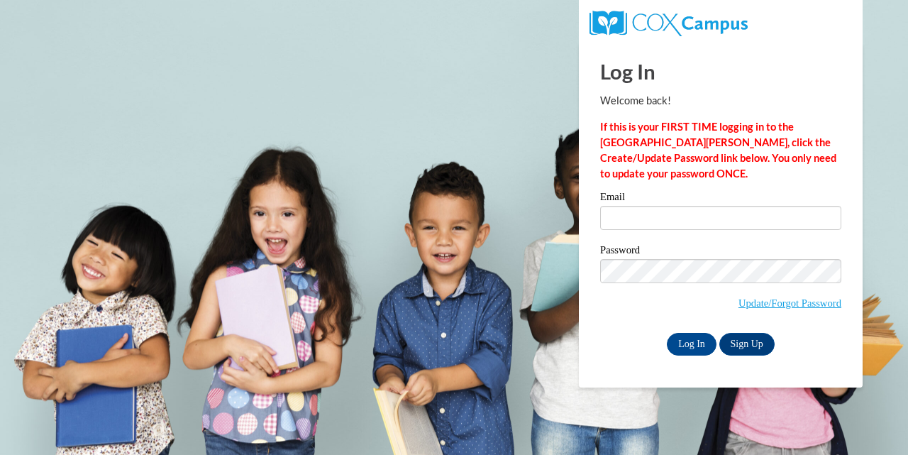  Describe the element at coordinates (668, 22) in the screenshot. I see `a: COX Campus` at that location.